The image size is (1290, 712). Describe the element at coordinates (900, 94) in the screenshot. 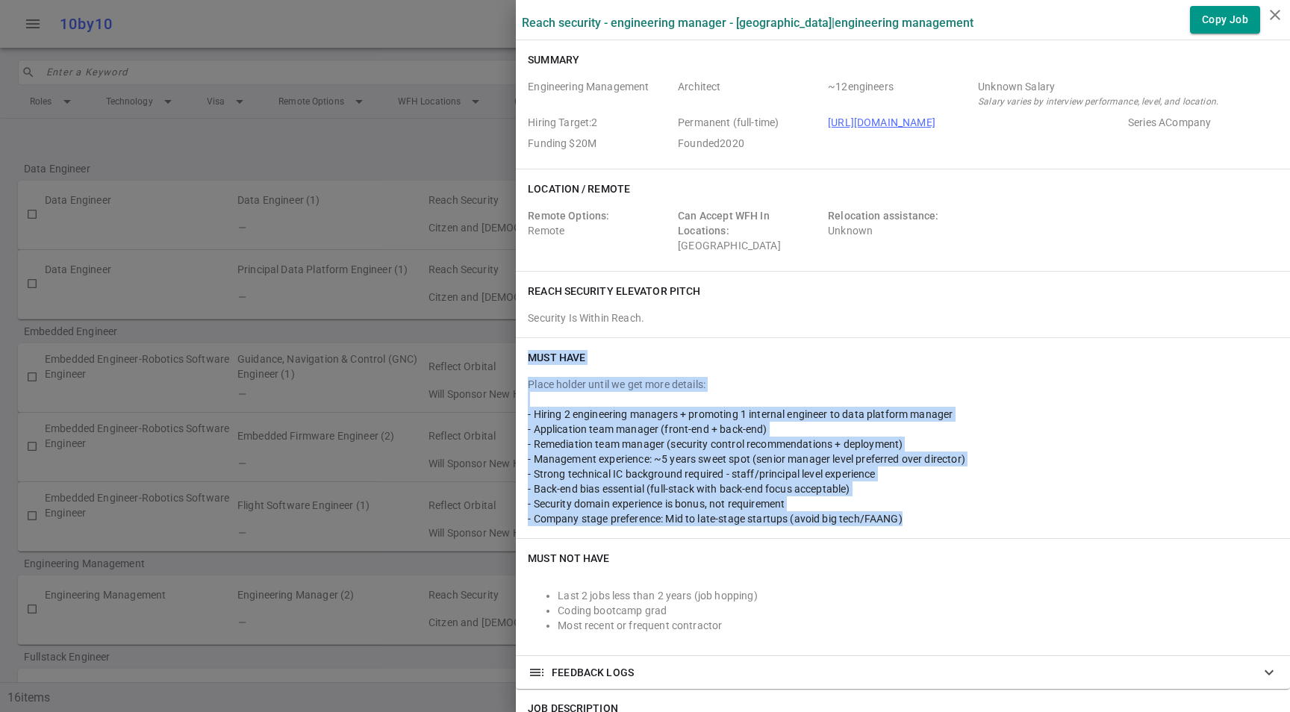

I see `span: Team Count` at that location.